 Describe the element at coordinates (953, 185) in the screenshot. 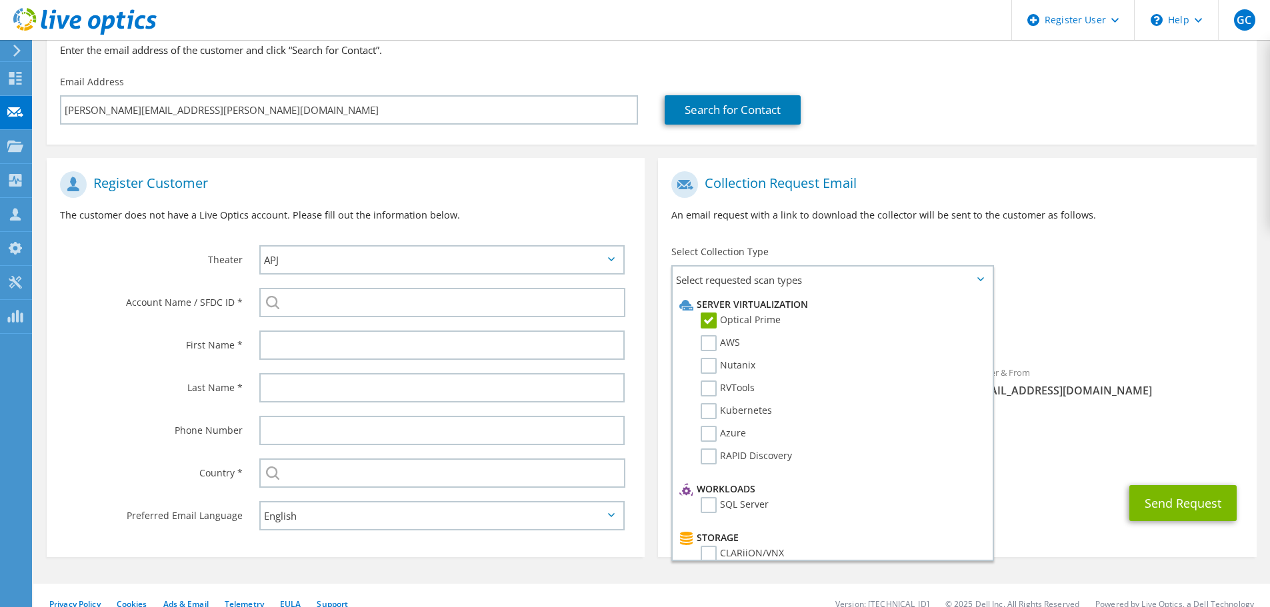

I see `h1: Collection Request Email` at that location.